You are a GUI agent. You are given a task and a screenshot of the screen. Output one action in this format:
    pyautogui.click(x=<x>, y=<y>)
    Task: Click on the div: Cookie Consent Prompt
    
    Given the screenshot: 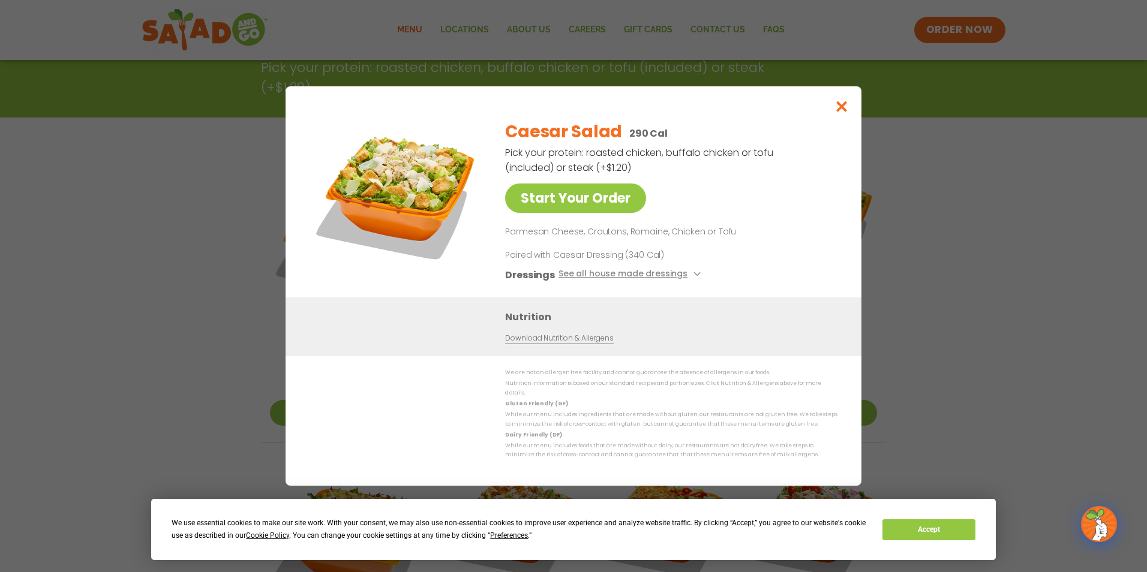 What is the action you would take?
    pyautogui.click(x=573, y=530)
    